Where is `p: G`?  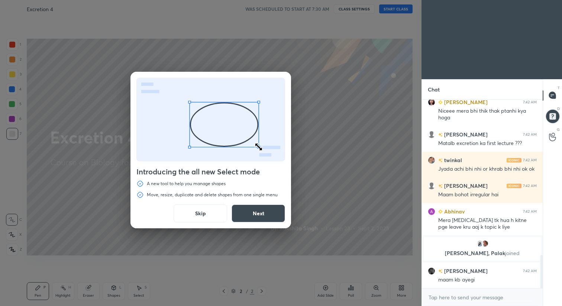
p: G is located at coordinates (558, 129).